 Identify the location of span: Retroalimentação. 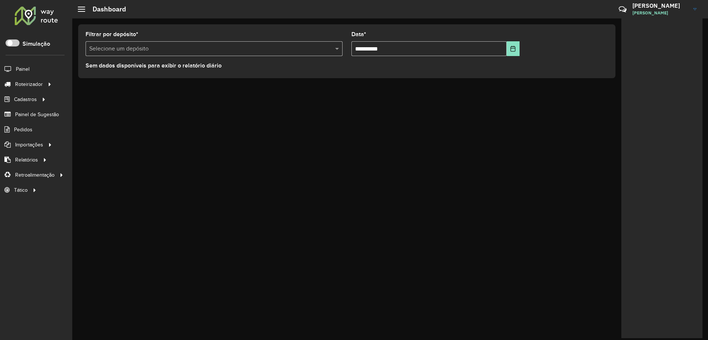
(35, 175).